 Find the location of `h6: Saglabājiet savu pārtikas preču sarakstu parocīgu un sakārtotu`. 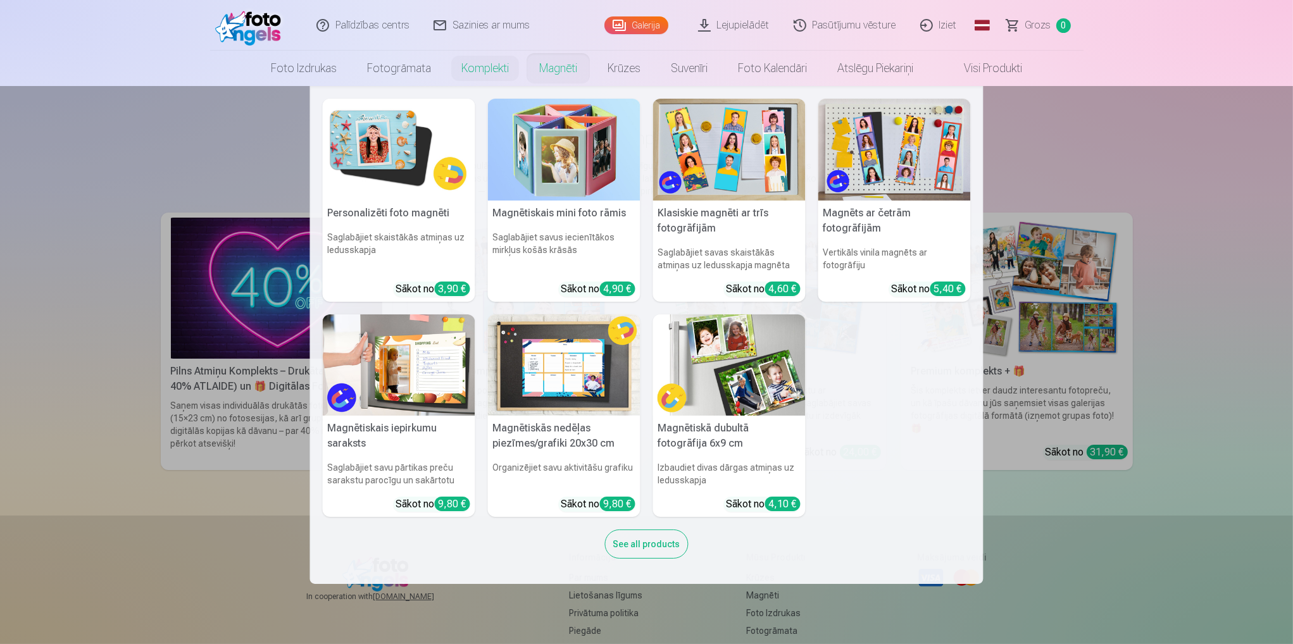

h6: Saglabājiet savu pārtikas preču sarakstu parocīgu un sakārtotu is located at coordinates (399, 474).